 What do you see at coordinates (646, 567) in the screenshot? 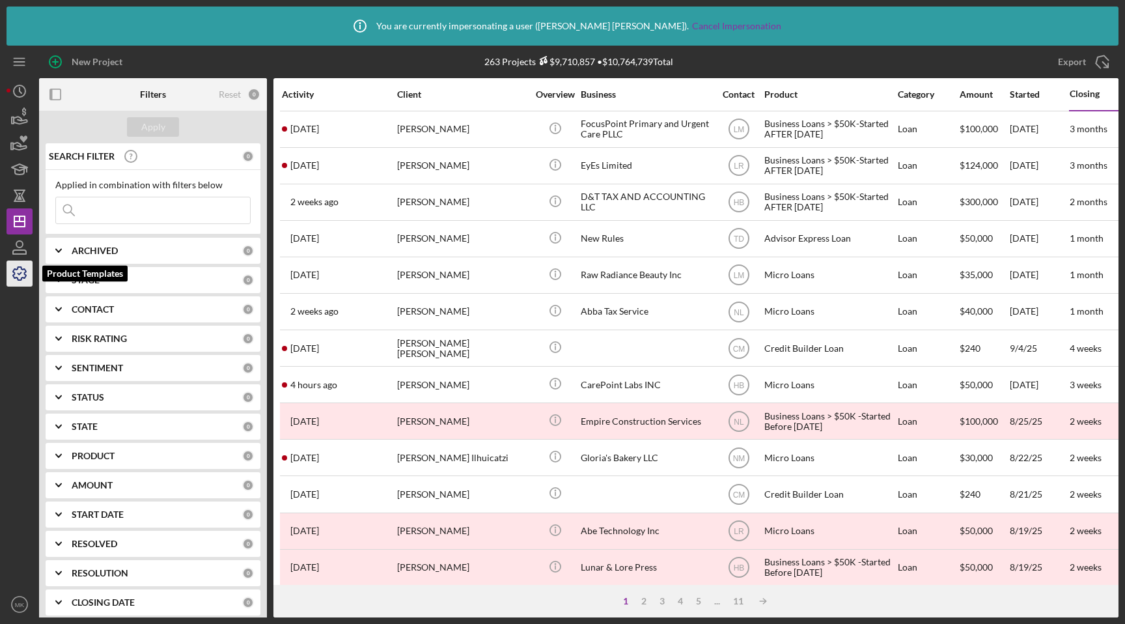
I see `div: Lunar & Lore Press` at bounding box center [646, 567].